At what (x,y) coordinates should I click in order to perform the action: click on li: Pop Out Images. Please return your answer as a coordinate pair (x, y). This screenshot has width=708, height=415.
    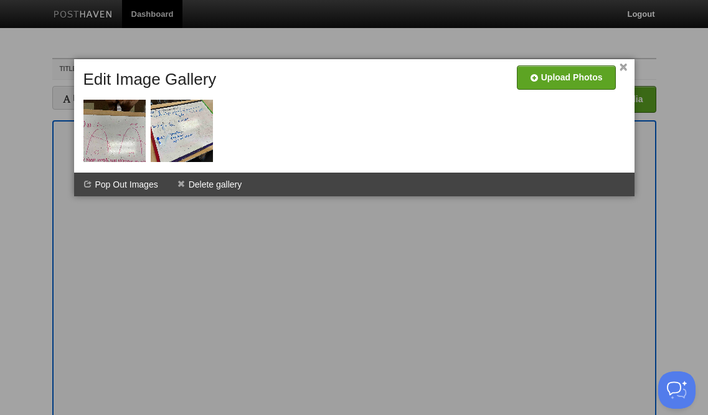
    Looking at the image, I should click on (121, 184).